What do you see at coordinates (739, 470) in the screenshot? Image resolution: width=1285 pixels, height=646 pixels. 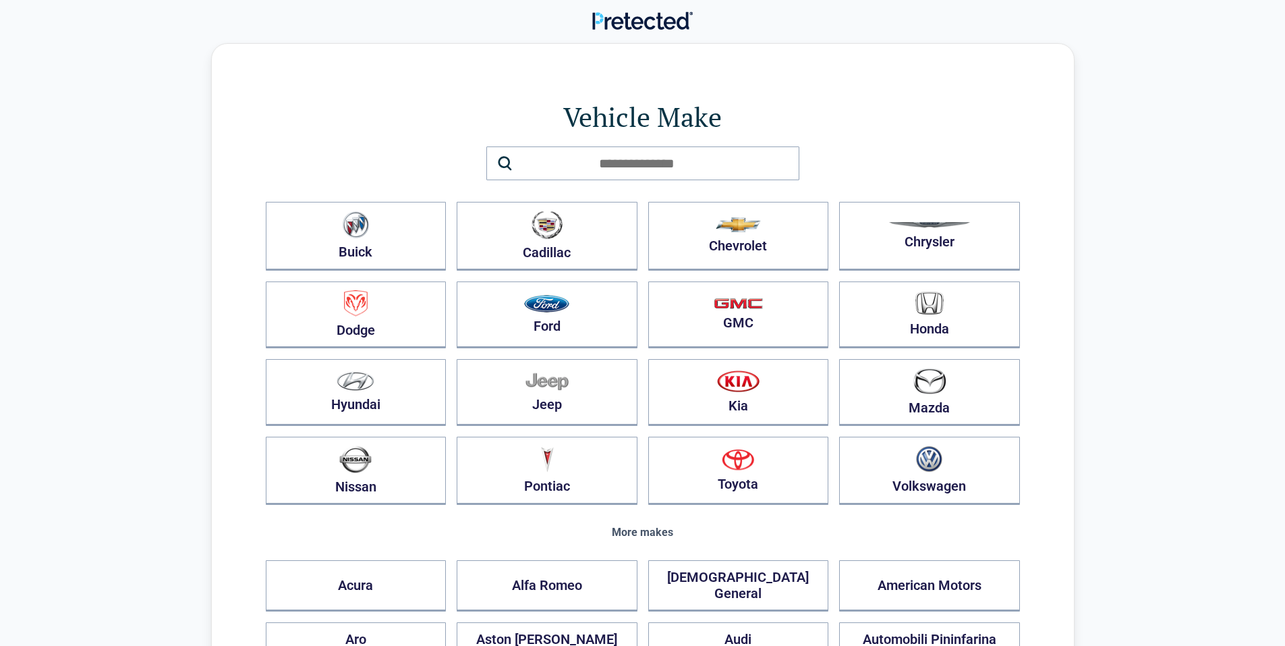 I see `button: Toyota` at bounding box center [739, 470].